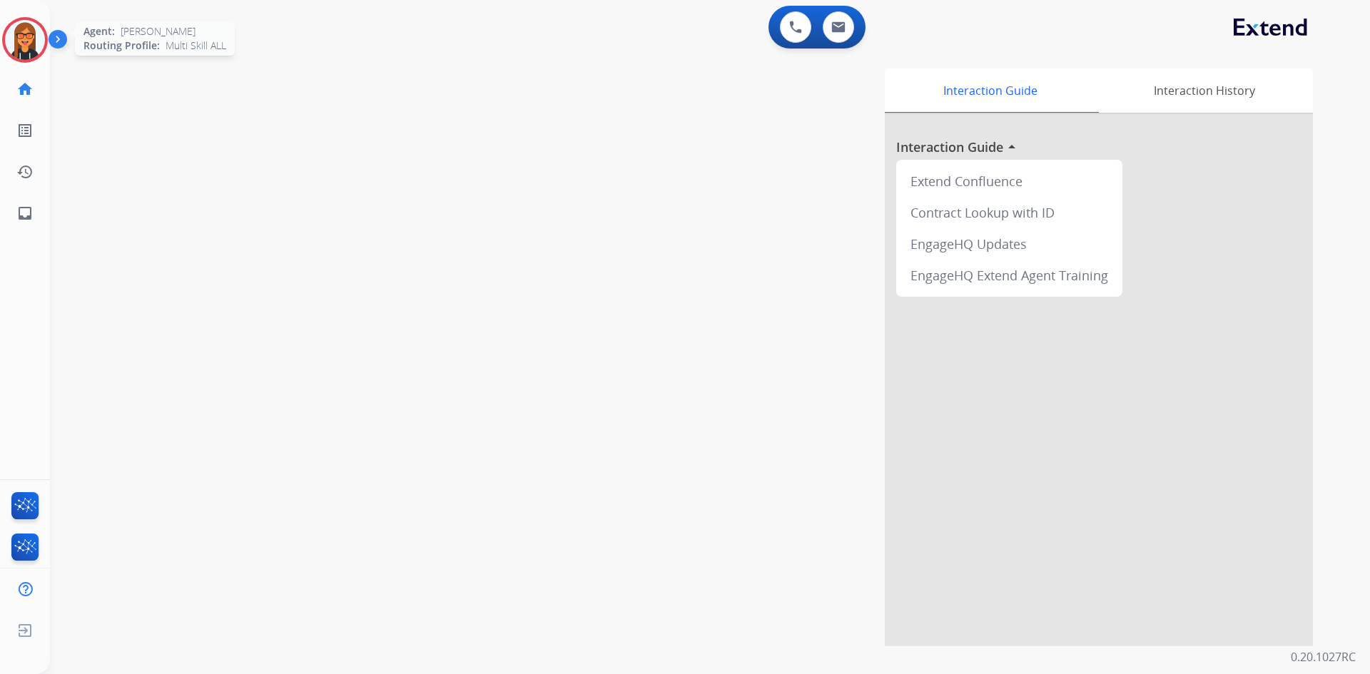  What do you see at coordinates (1009, 213) in the screenshot?
I see `div: Contract Lookup with ID` at bounding box center [1009, 213].